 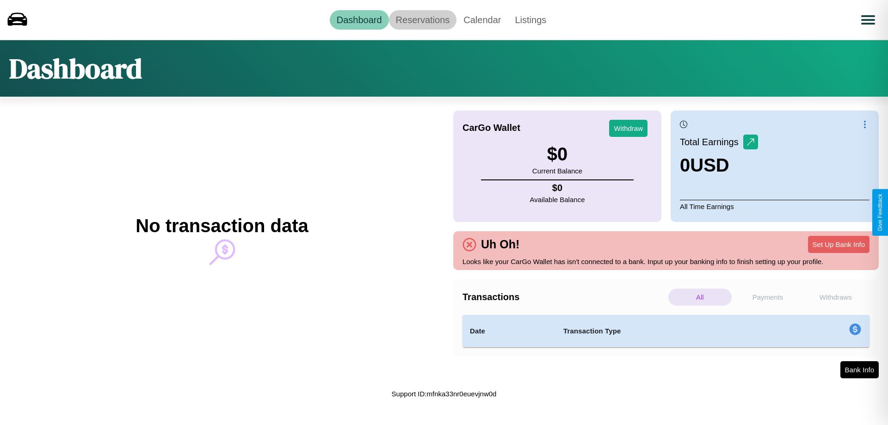 I want to click on button: Bank Info, so click(x=860, y=370).